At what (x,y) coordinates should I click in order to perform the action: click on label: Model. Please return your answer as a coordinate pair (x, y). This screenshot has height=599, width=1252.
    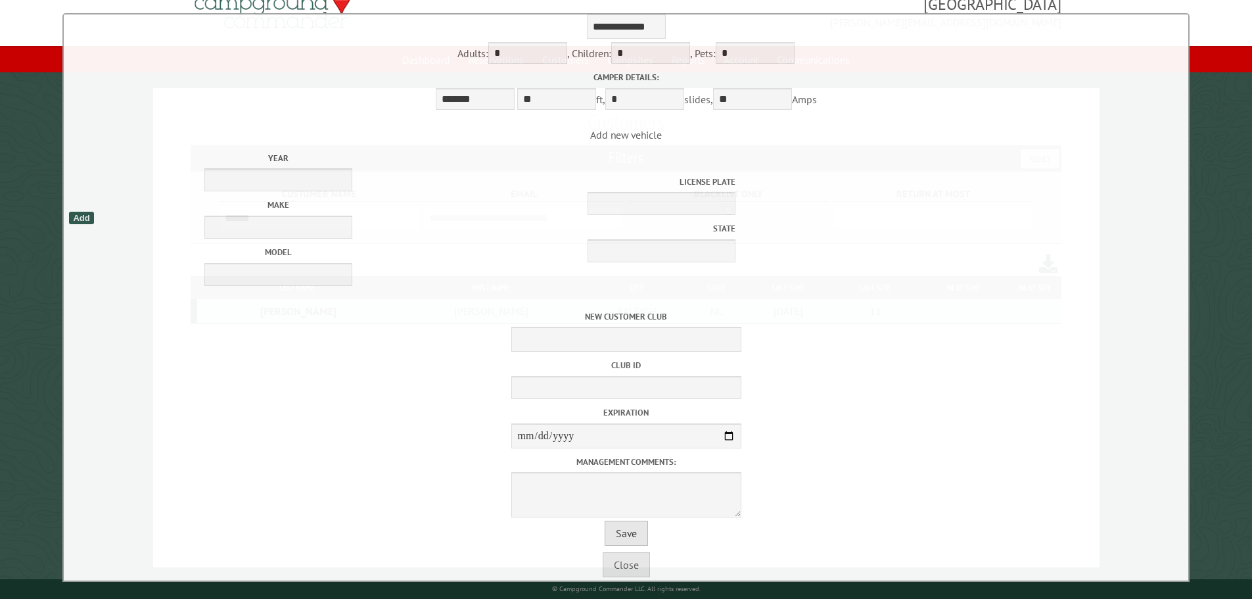
    Looking at the image, I should click on (278, 252).